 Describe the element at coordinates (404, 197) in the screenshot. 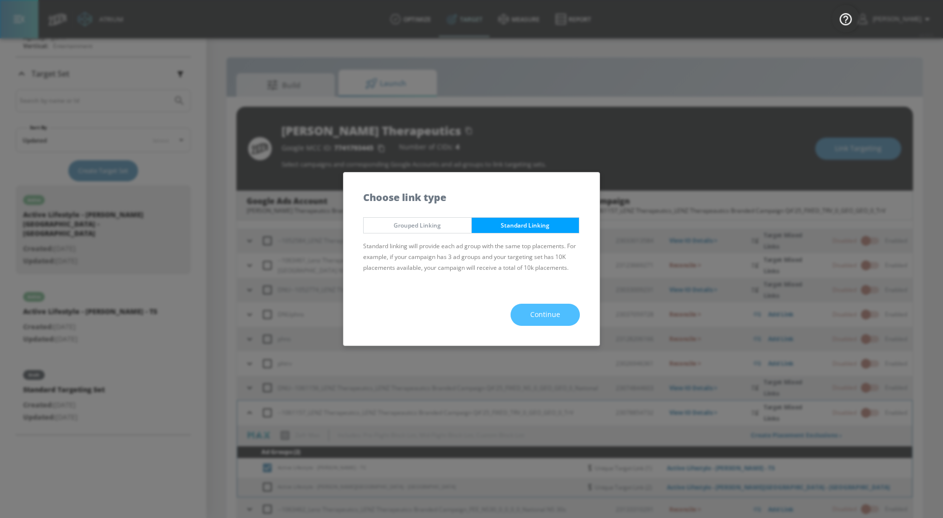

I see `h5: Choose link type` at that location.